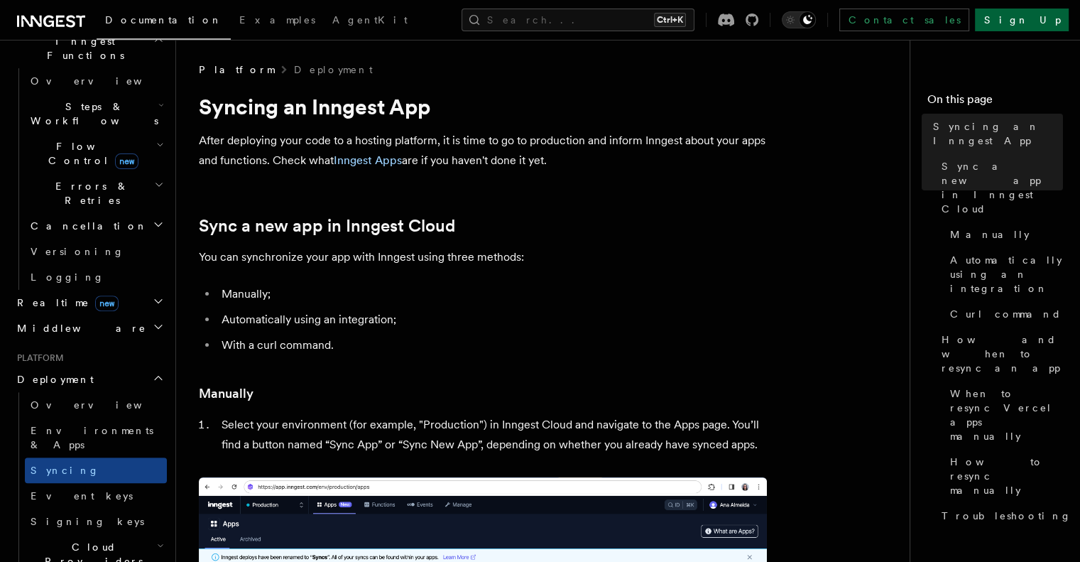 The image size is (1080, 562). Describe the element at coordinates (163, 22) in the screenshot. I see `a: Documentation` at that location.